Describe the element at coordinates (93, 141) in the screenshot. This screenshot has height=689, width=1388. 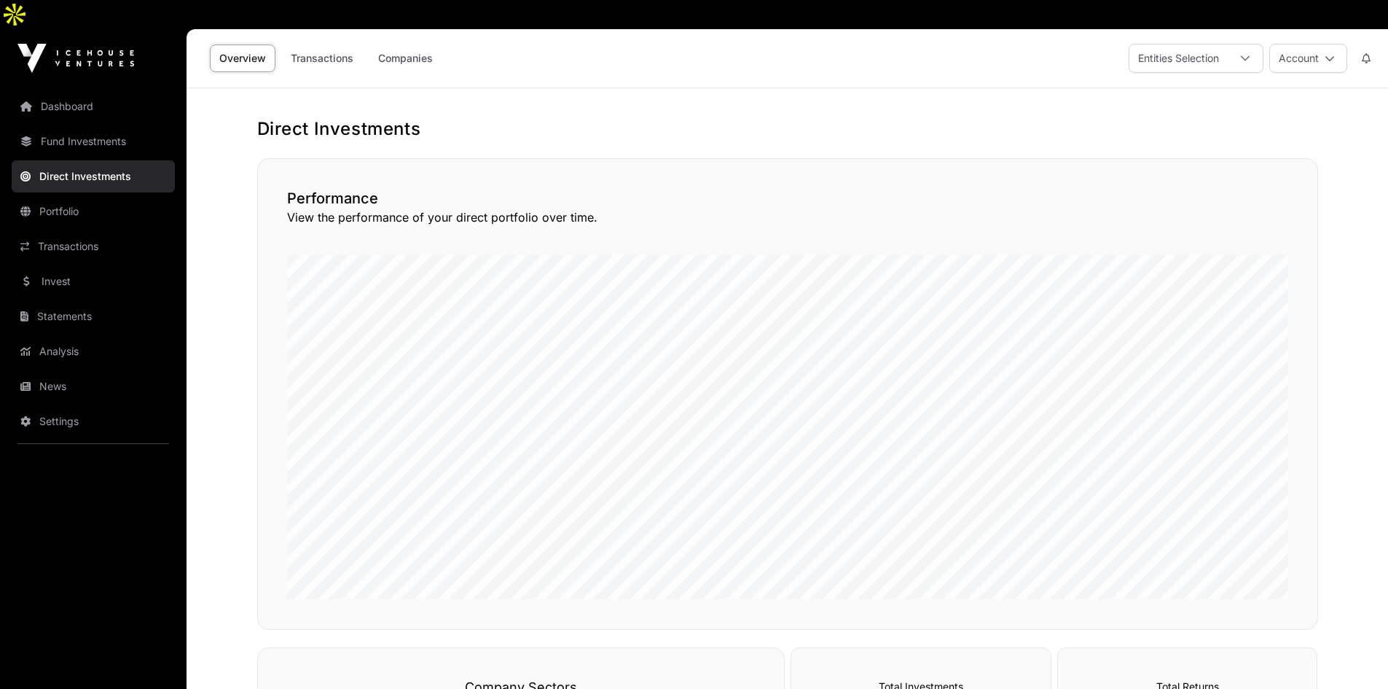
I see `a: Fund Investments` at that location.